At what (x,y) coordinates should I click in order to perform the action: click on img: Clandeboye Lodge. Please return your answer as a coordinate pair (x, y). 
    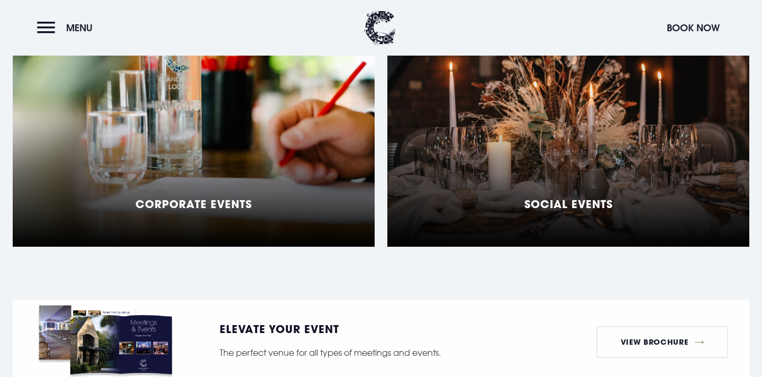
    Looking at the image, I should click on (380, 28).